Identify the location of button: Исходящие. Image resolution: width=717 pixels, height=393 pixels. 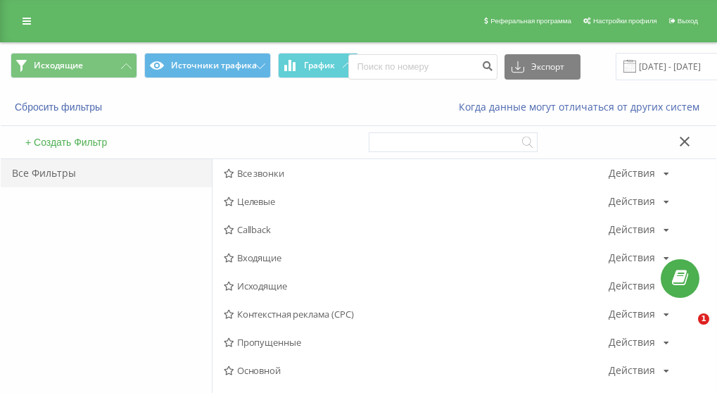
(74, 65).